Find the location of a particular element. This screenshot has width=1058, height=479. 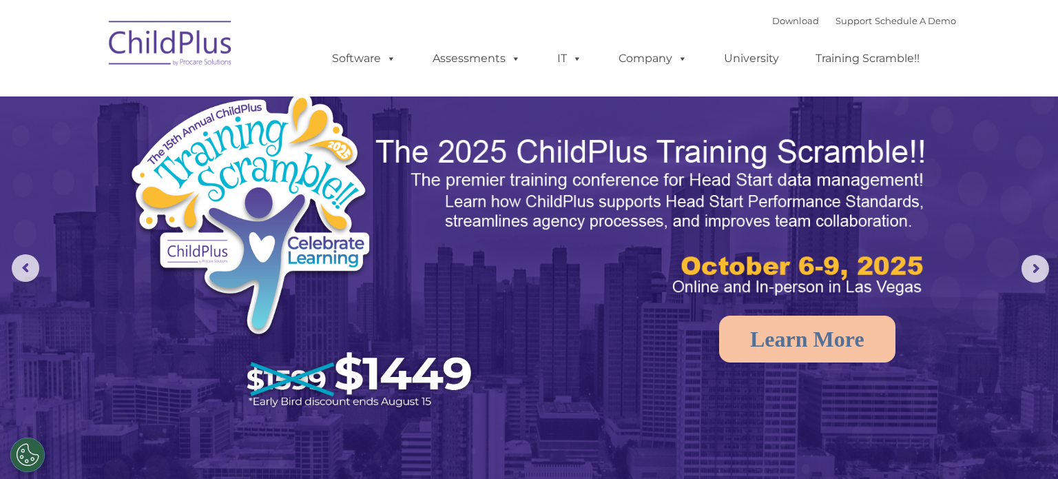

a: Company is located at coordinates (653, 59).